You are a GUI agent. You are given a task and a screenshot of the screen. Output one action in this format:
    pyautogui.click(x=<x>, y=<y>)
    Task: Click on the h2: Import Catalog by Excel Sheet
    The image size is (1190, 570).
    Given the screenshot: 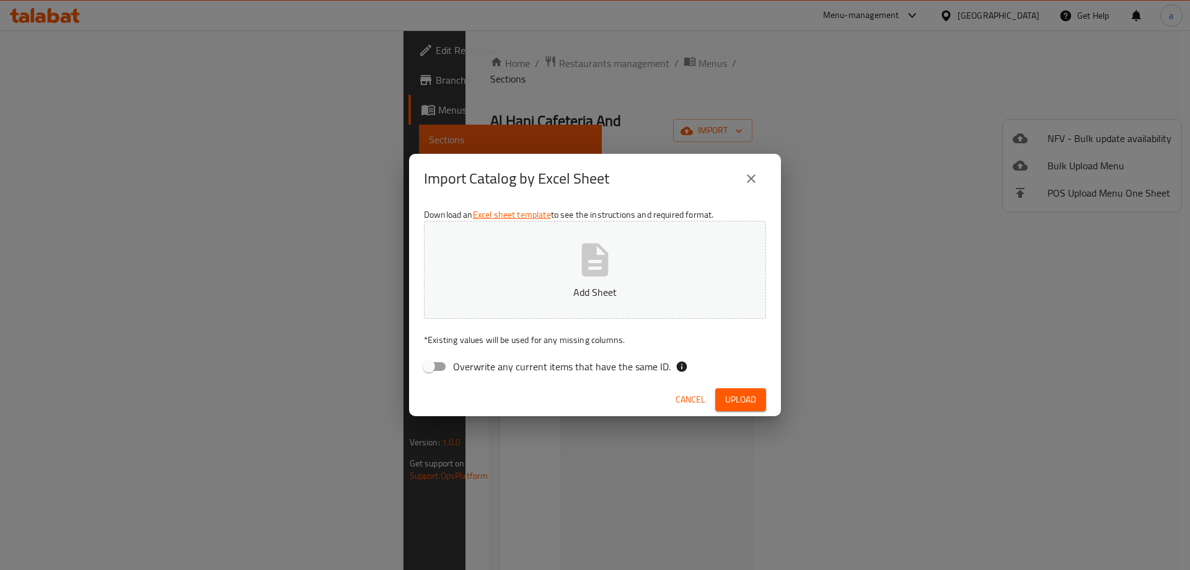 What is the action you would take?
    pyautogui.click(x=516, y=179)
    